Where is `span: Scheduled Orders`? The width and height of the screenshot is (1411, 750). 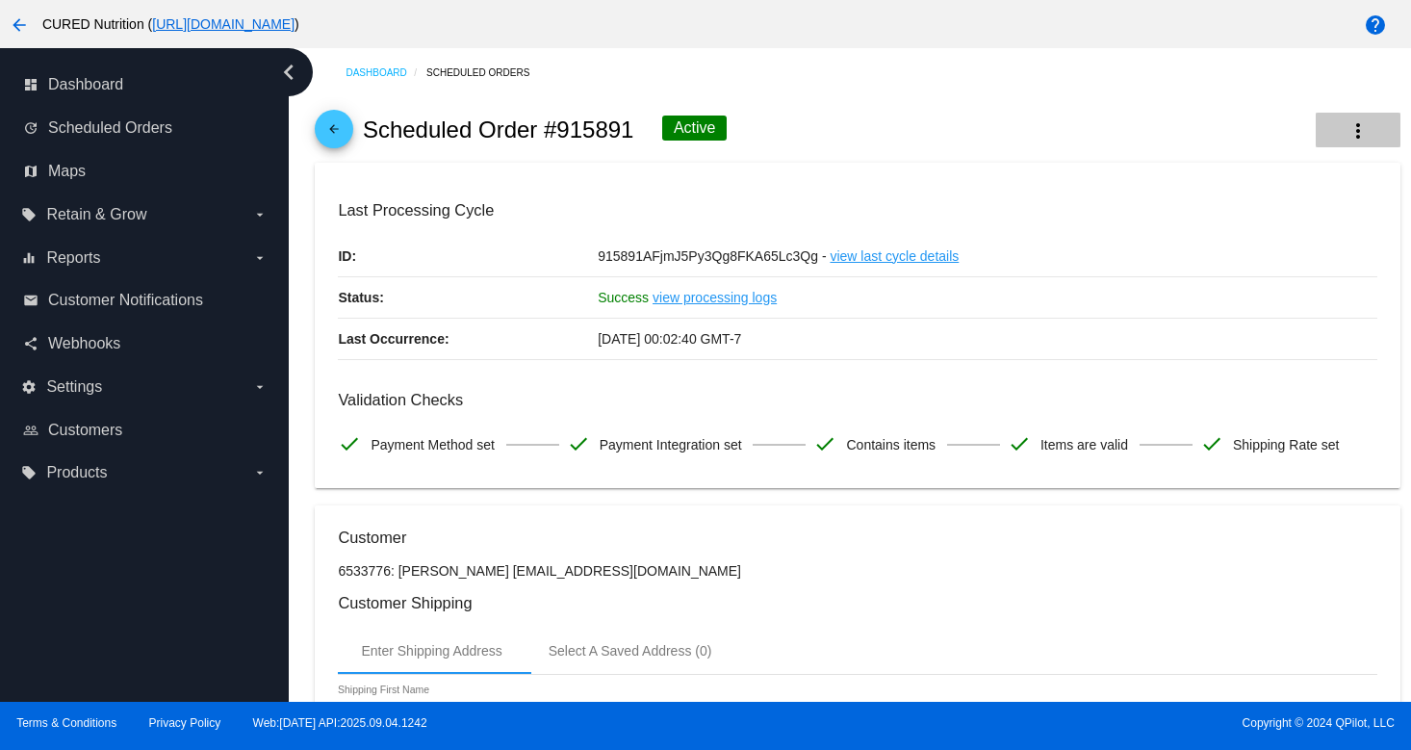 span: Scheduled Orders is located at coordinates (110, 128).